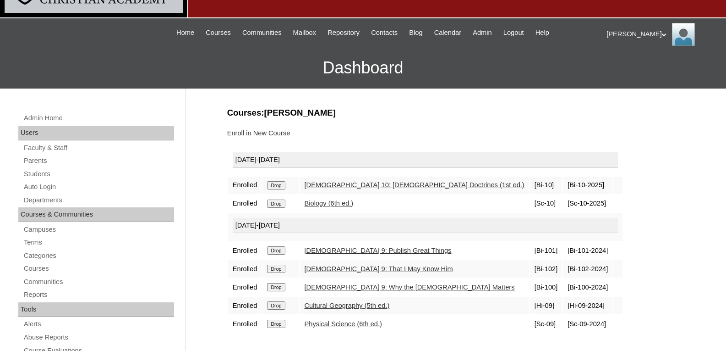 The height and width of the screenshot is (351, 726). Describe the element at coordinates (99, 187) in the screenshot. I see `a: Auto Login` at that location.